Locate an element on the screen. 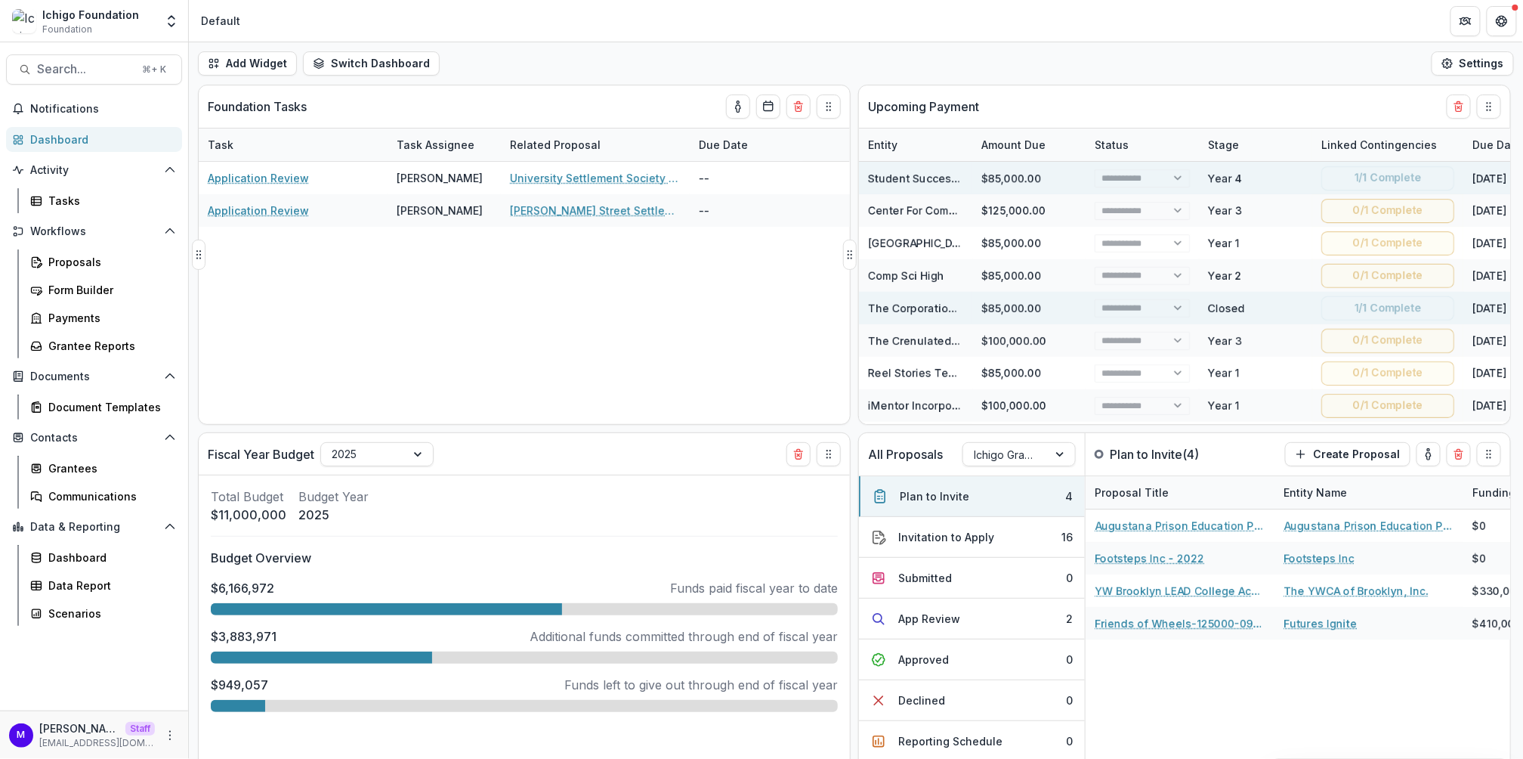 This screenshot has width=1523, height=759. button: Get Help is located at coordinates (1502, 21).